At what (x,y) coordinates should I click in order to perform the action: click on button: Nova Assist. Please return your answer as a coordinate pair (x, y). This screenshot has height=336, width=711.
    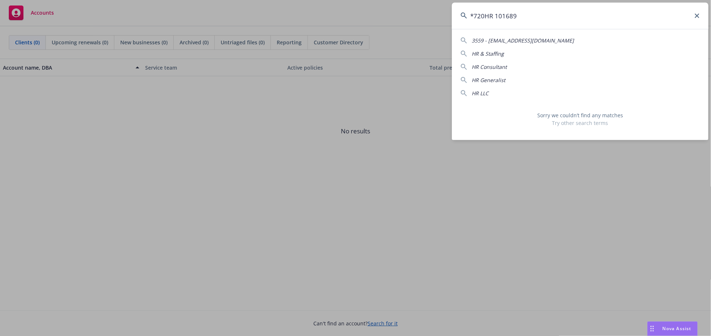
    Looking at the image, I should click on (672, 329).